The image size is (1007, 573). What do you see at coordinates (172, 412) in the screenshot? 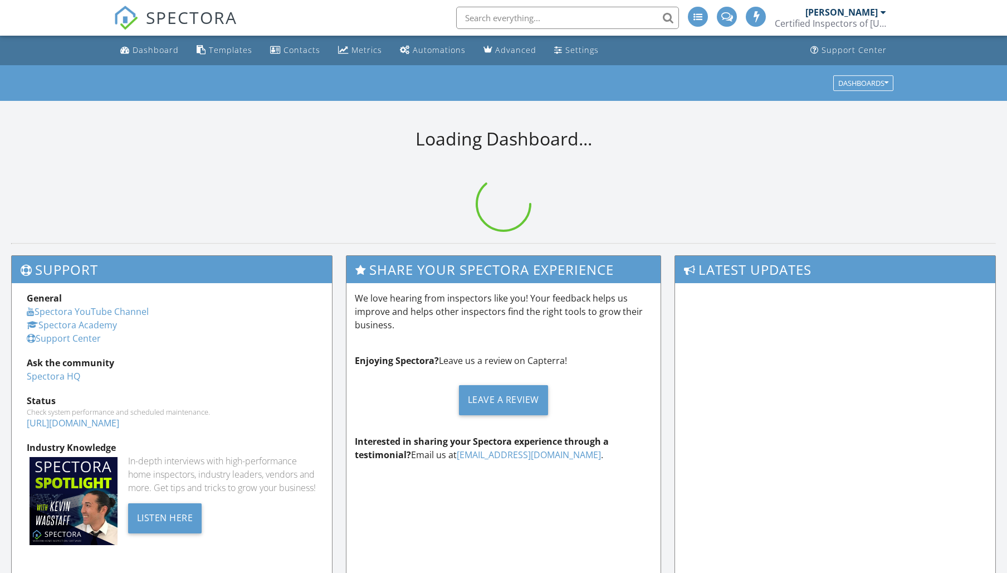
I see `div: Check system performance and scheduled maintenance.` at bounding box center [172, 412].